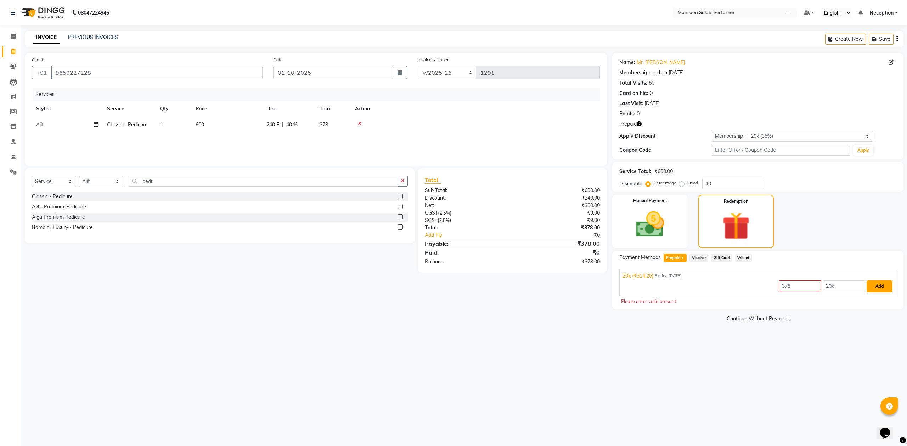 The width and height of the screenshot is (907, 446). I want to click on th: Action, so click(475, 109).